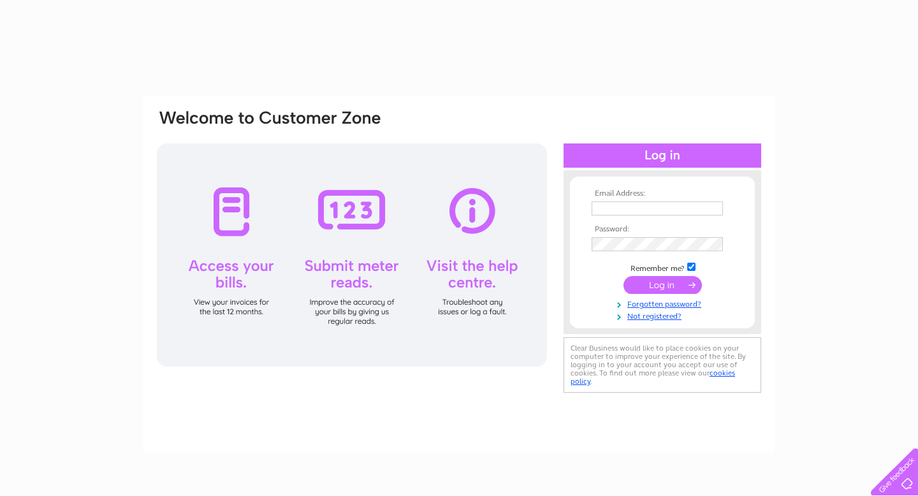 The height and width of the screenshot is (496, 918). Describe the element at coordinates (662, 229) in the screenshot. I see `th: Password:` at that location.